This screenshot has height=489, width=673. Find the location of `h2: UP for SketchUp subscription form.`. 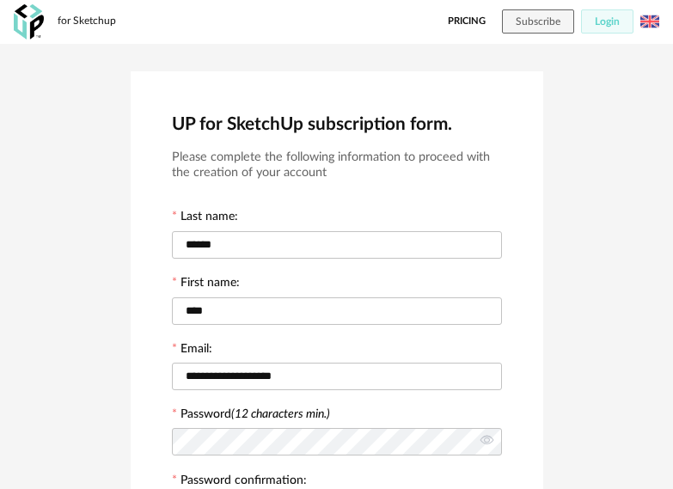

h2: UP for SketchUp subscription form. is located at coordinates (337, 124).